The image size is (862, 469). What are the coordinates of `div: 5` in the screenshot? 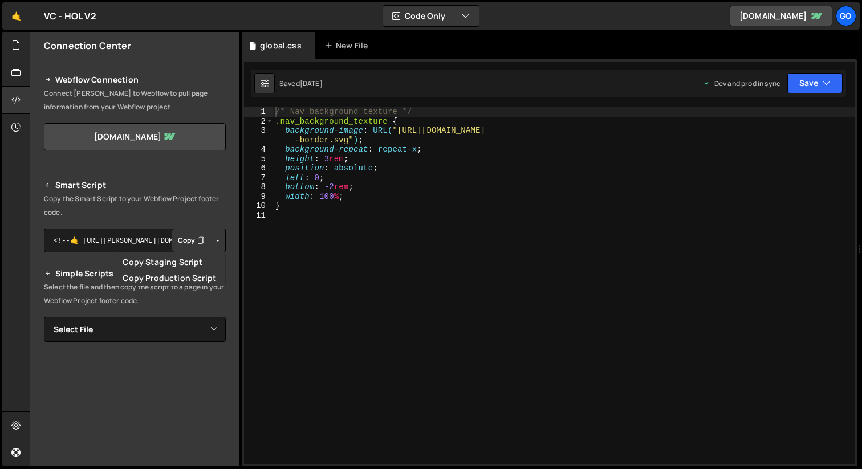 It's located at (258, 159).